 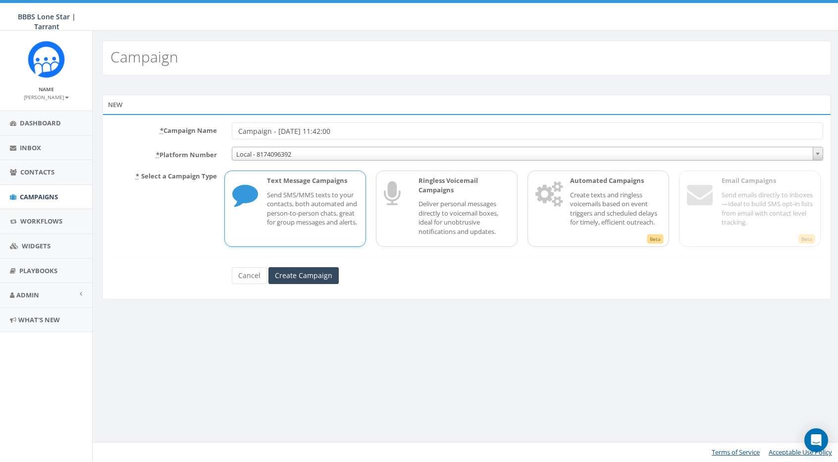 What do you see at coordinates (40, 123) in the screenshot?
I see `span: Dashboard` at bounding box center [40, 123].